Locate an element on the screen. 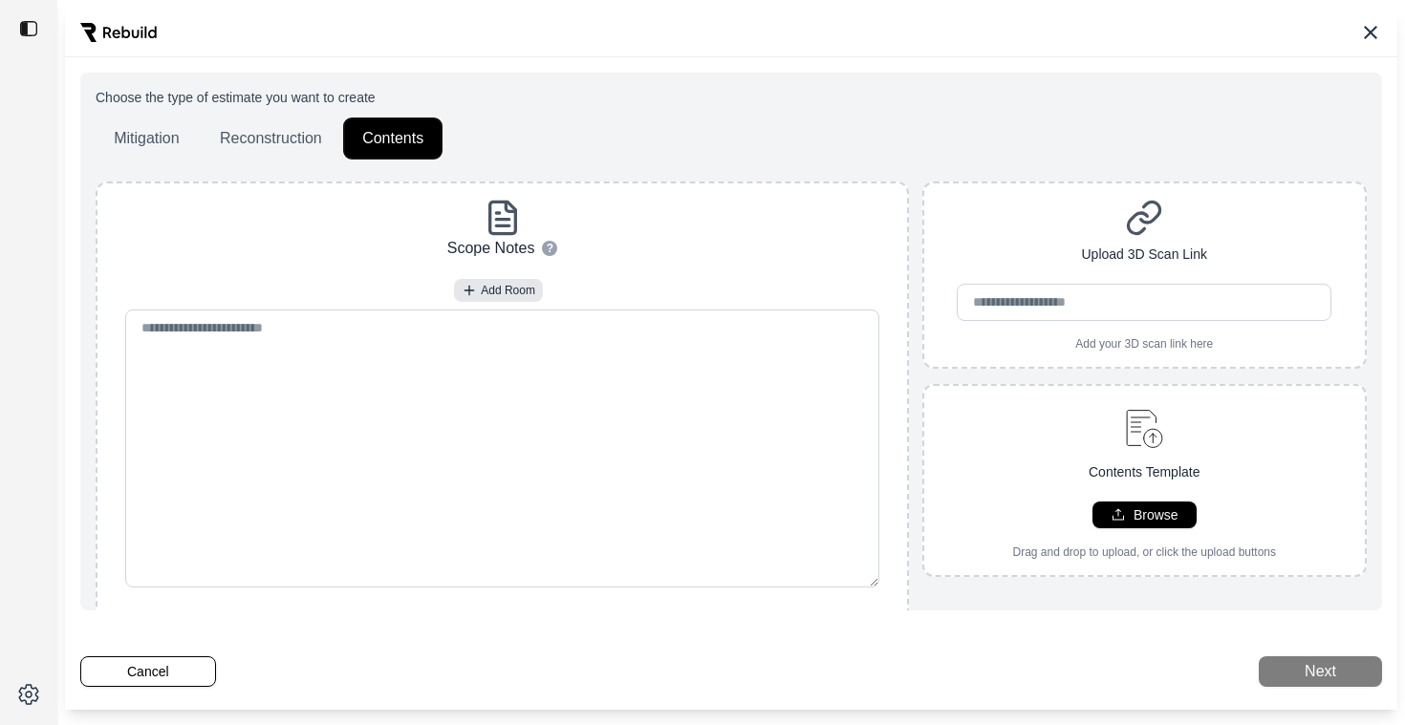 The image size is (1405, 725). button: Contents is located at coordinates (393, 139).